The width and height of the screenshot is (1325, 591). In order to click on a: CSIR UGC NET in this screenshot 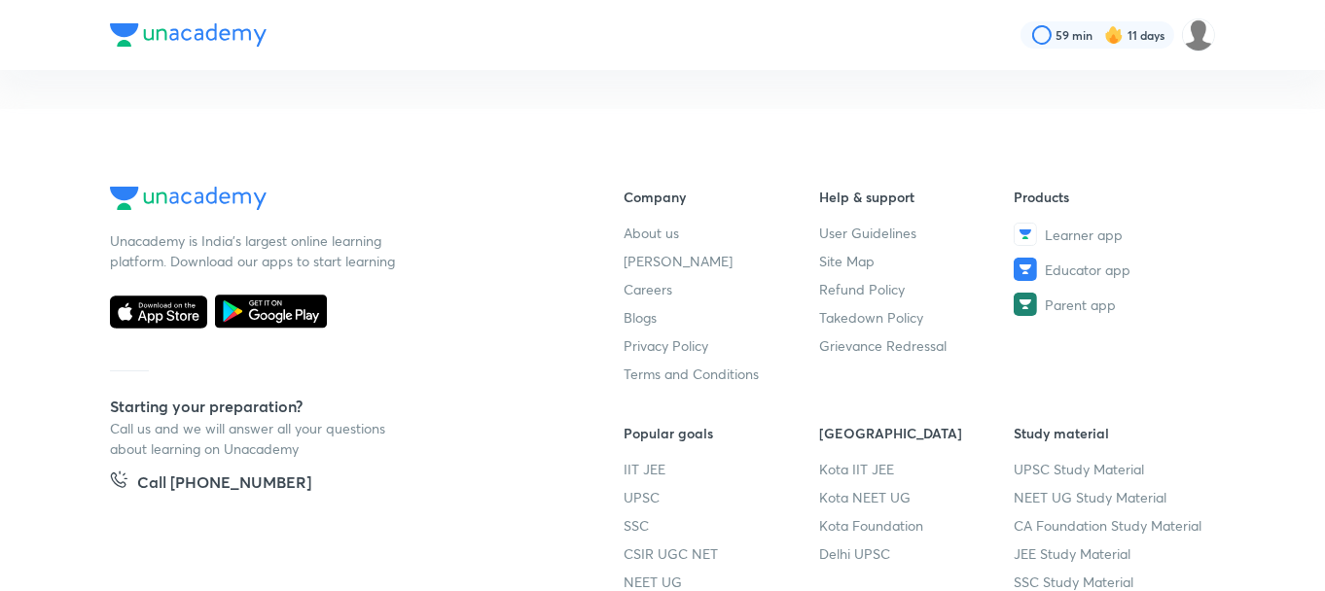, I will do `click(721, 554)`.